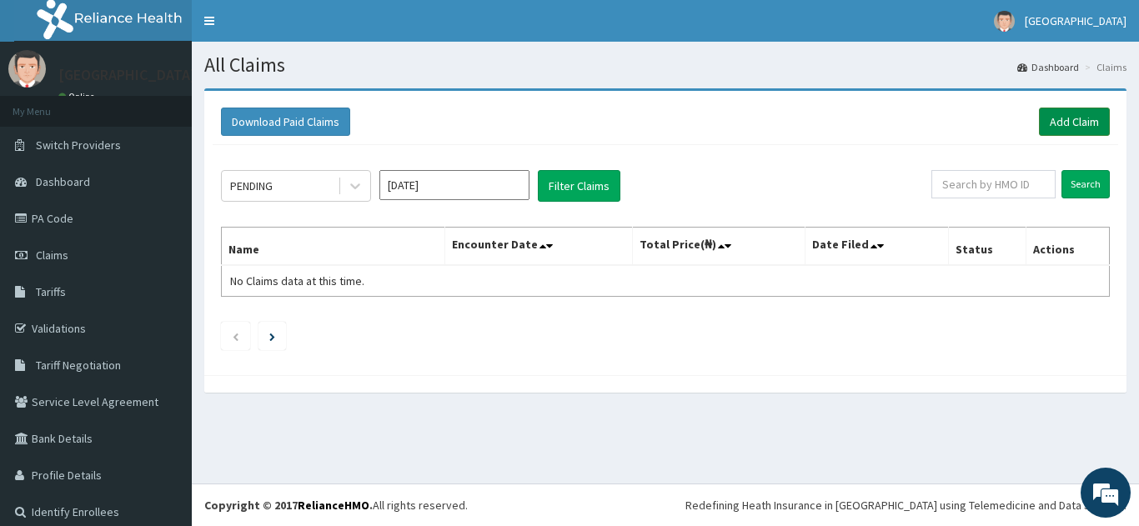  What do you see at coordinates (878, 247) in the screenshot?
I see `th: Date Filed` at bounding box center [878, 247].